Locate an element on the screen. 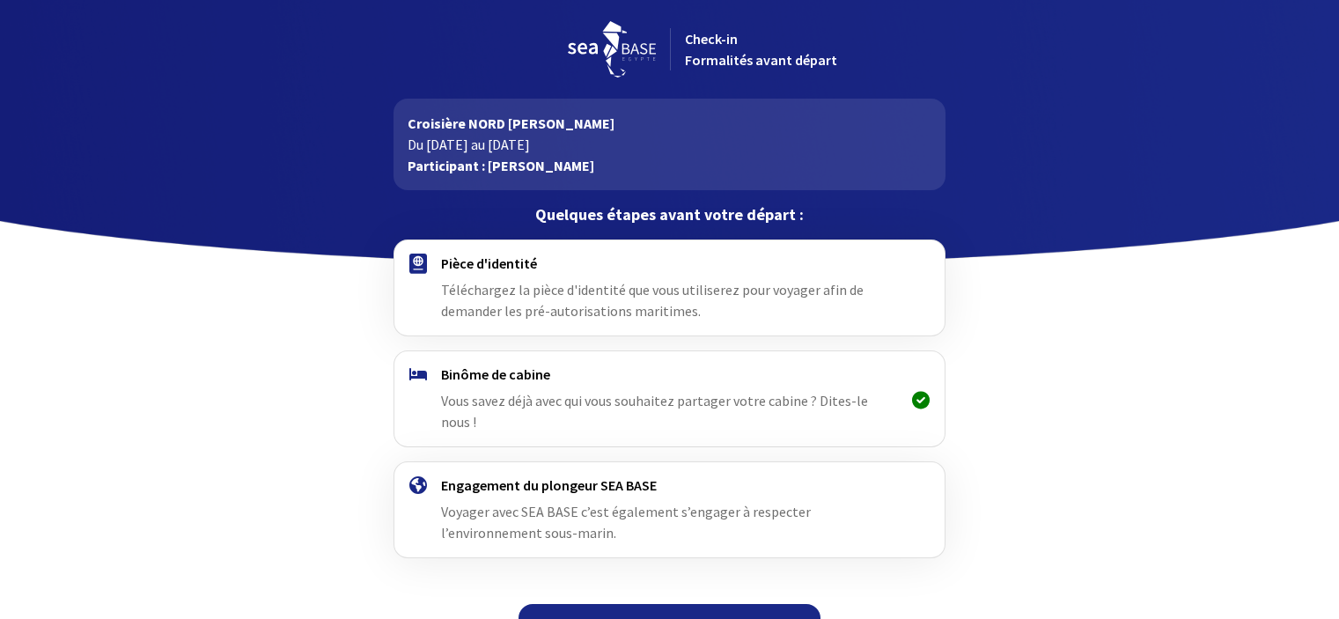  p: Quelques étapes avant votre départ : is located at coordinates (669, 215).